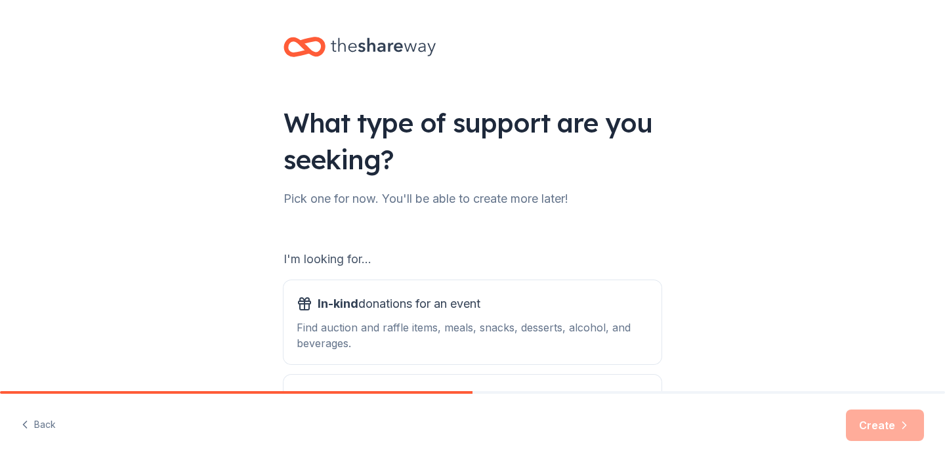 This screenshot has width=945, height=462. What do you see at coordinates (473, 259) in the screenshot?
I see `div: I'm looking for...` at bounding box center [473, 259].